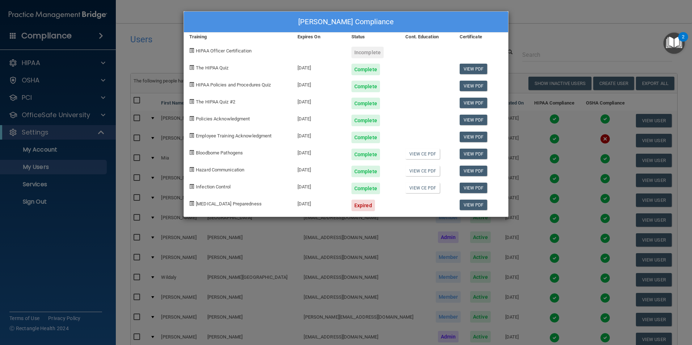  I want to click on button: Open Resource Center, 2 new notifications, so click(674, 43).